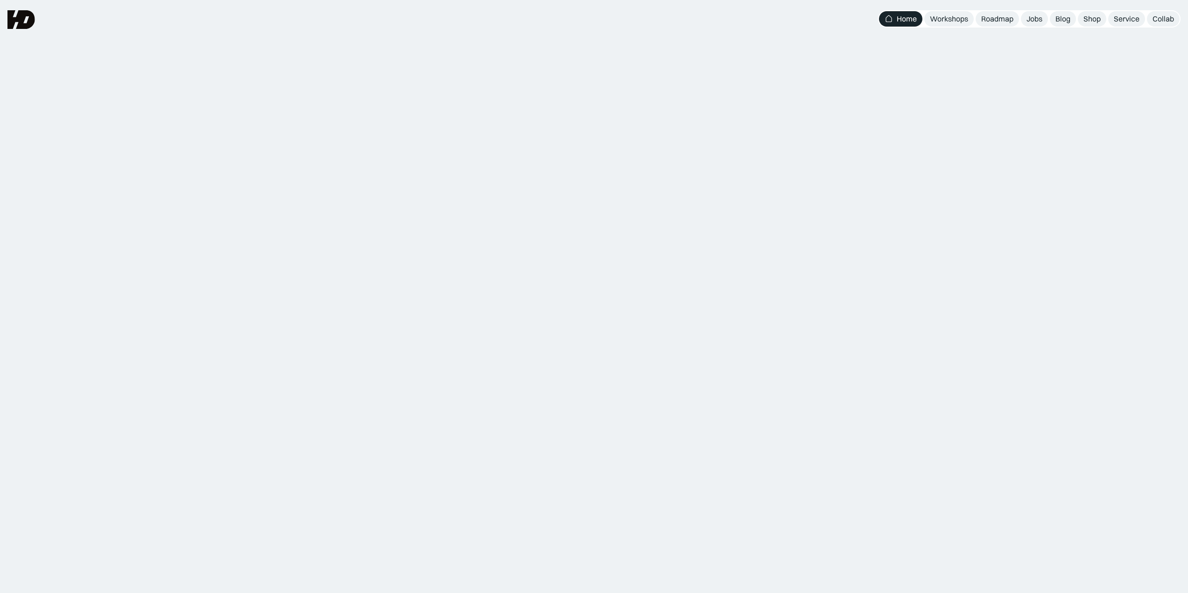  I want to click on div: Home, so click(907, 19).